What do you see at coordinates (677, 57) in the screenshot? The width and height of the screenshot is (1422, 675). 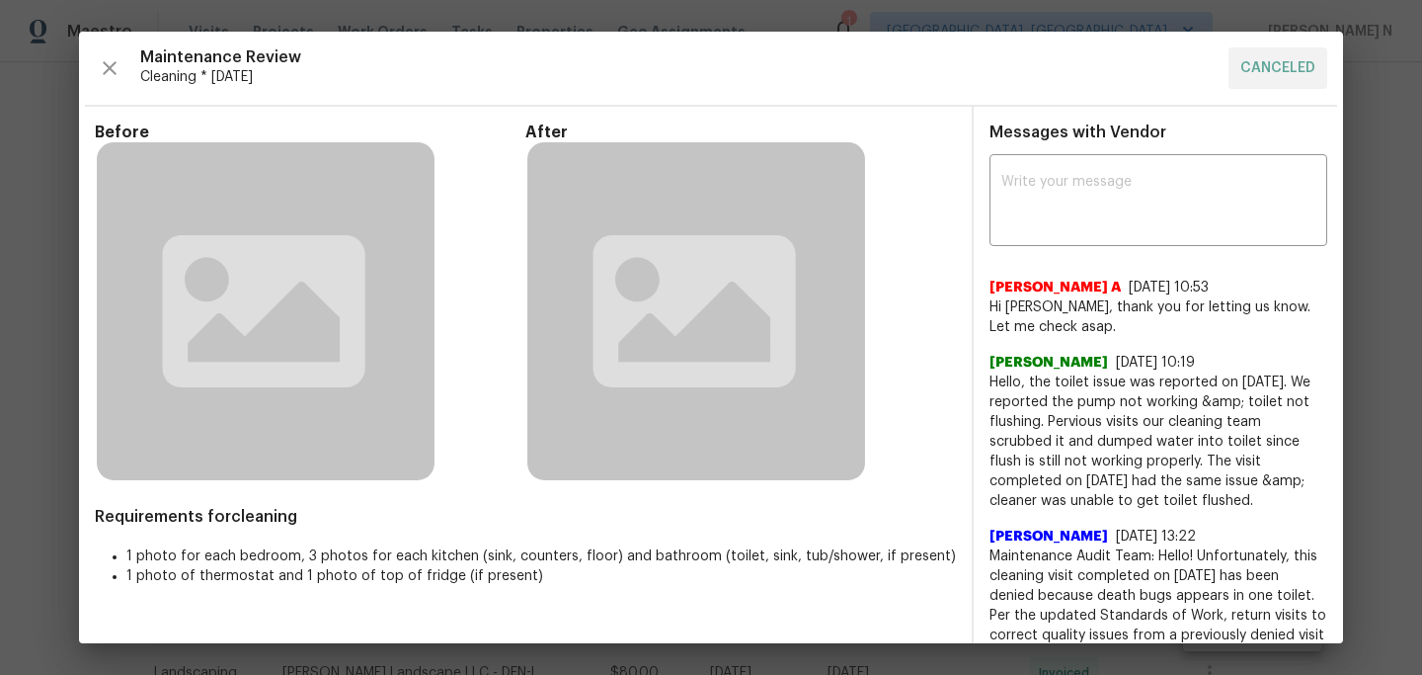 I see `span: Maintenance Review` at bounding box center [677, 57].